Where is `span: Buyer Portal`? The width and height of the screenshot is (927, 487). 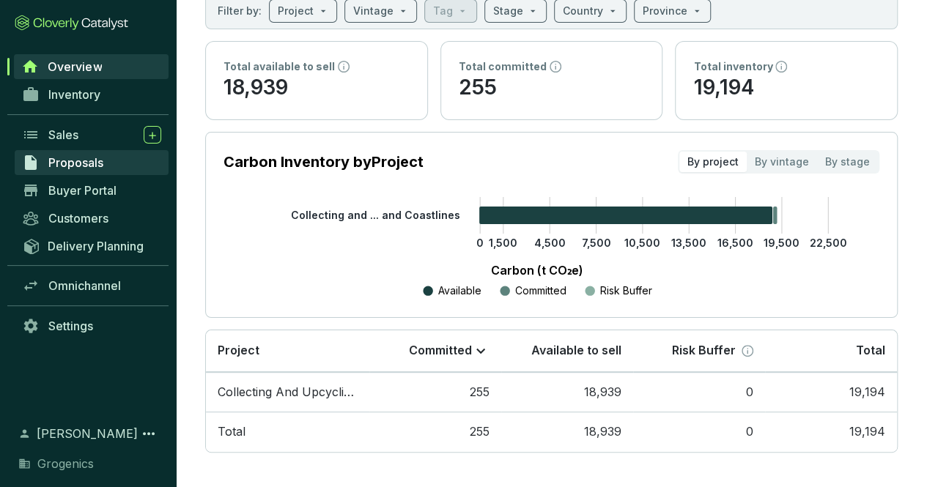 span: Buyer Portal is located at coordinates (82, 191).